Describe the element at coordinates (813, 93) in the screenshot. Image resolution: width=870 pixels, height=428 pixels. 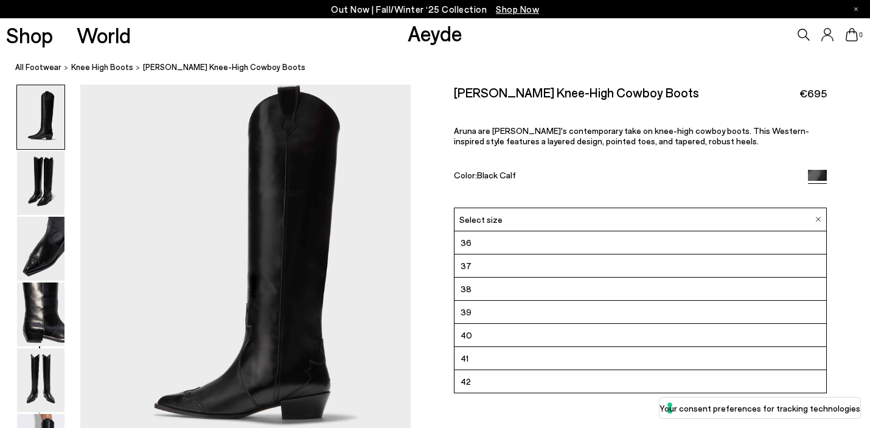
I see `span: €695` at that location.